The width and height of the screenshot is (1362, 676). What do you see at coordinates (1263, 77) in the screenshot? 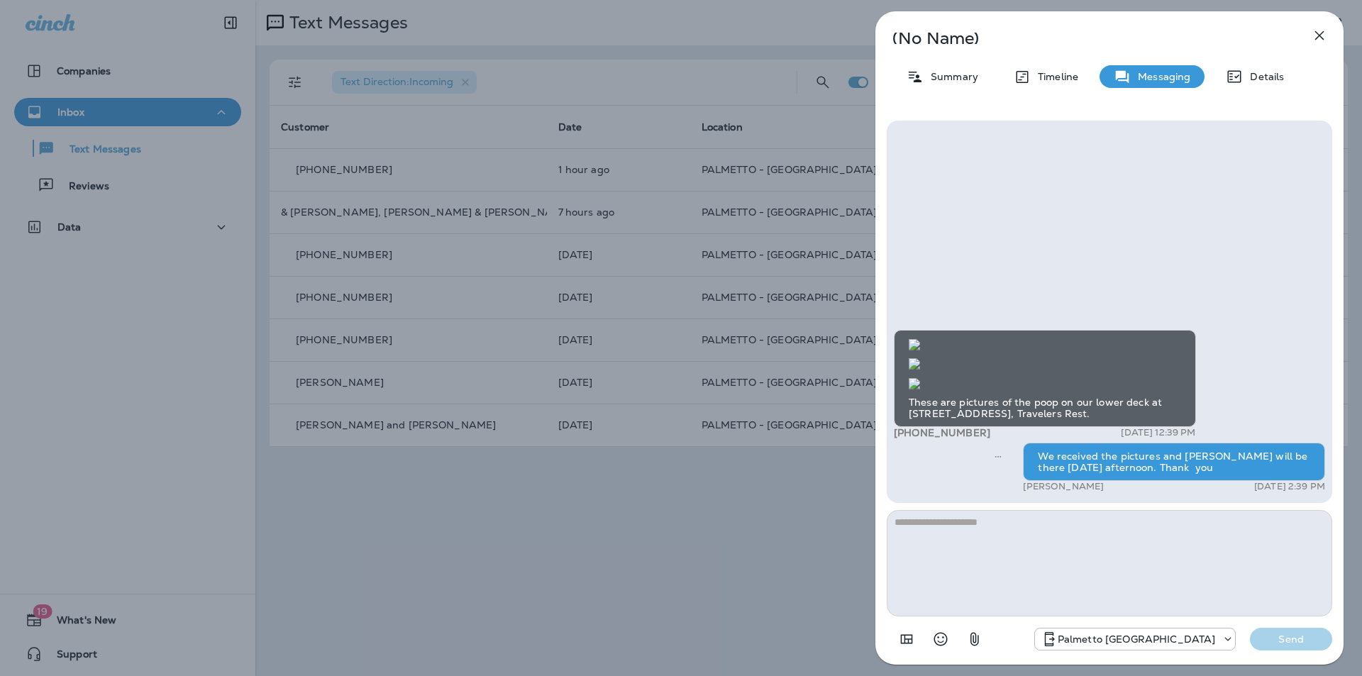
I see `p: Details` at bounding box center [1263, 77].